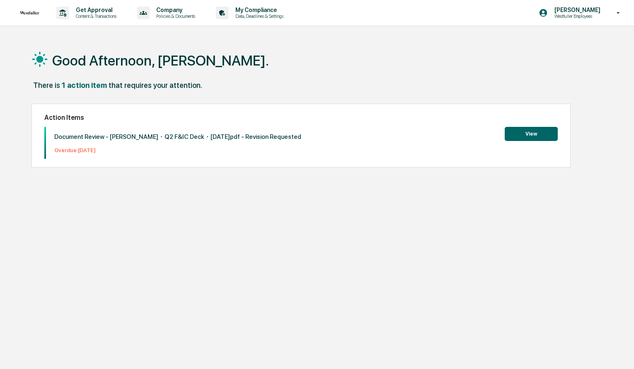  Describe the element at coordinates (95, 16) in the screenshot. I see `p: Content & Transactions` at that location.